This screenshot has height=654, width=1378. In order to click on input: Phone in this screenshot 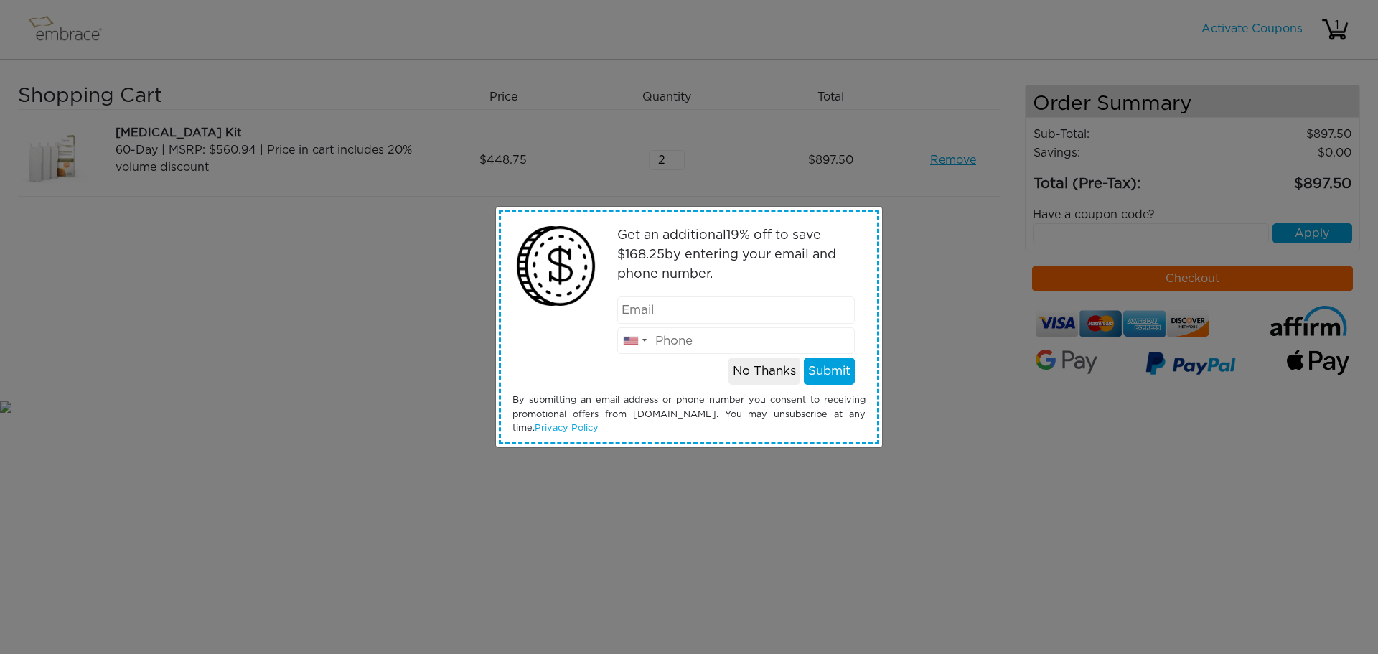, I will do `click(736, 341)`.